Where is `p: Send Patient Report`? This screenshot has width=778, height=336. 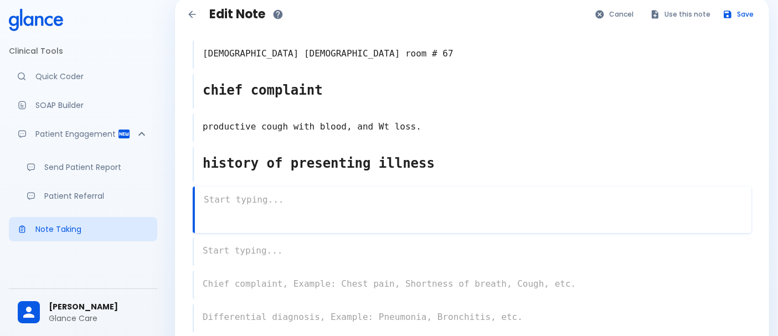
p: Send Patient Report is located at coordinates (96, 167).